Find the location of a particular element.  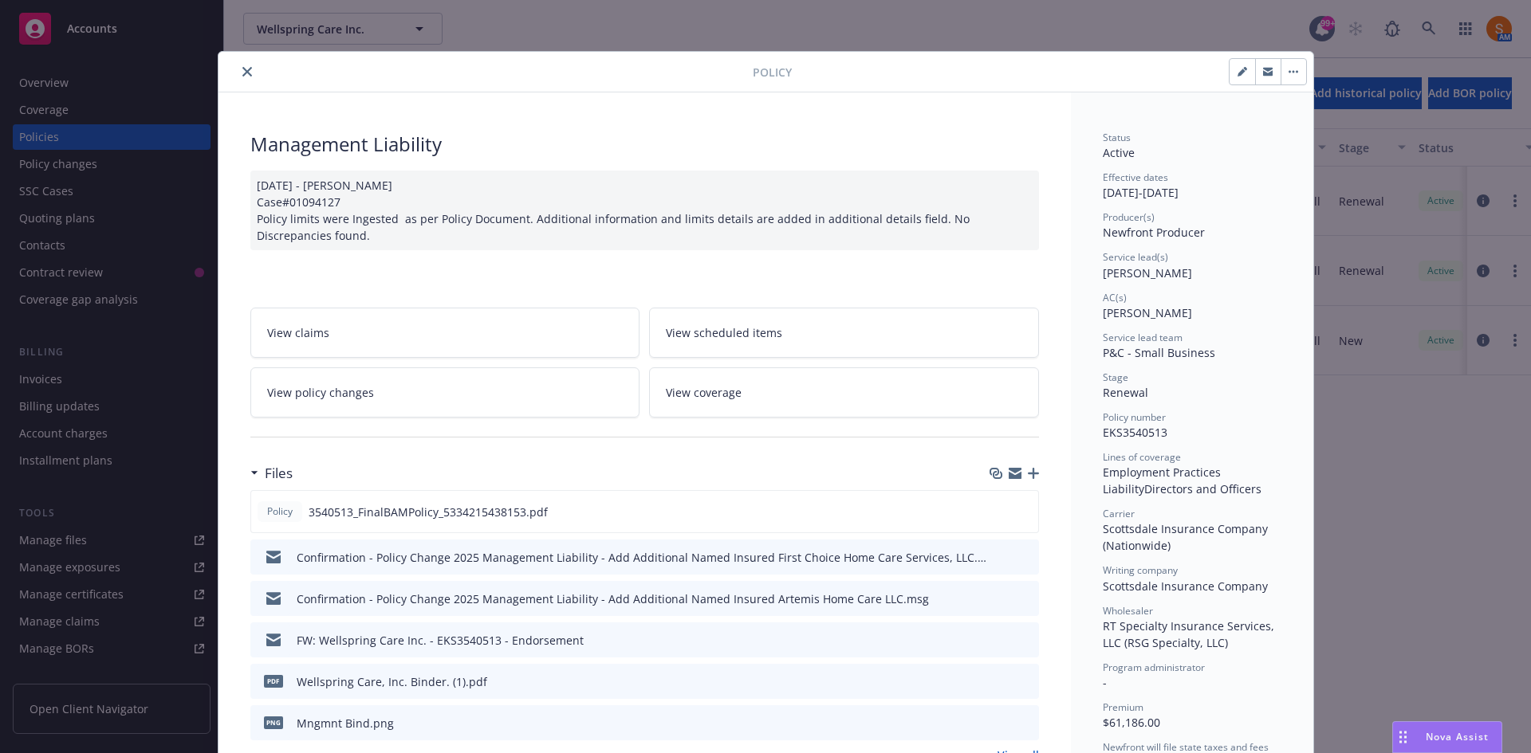

div: FW: Wellspring Care Inc. - EKS3540513 - Endorsement is located at coordinates (440, 640).